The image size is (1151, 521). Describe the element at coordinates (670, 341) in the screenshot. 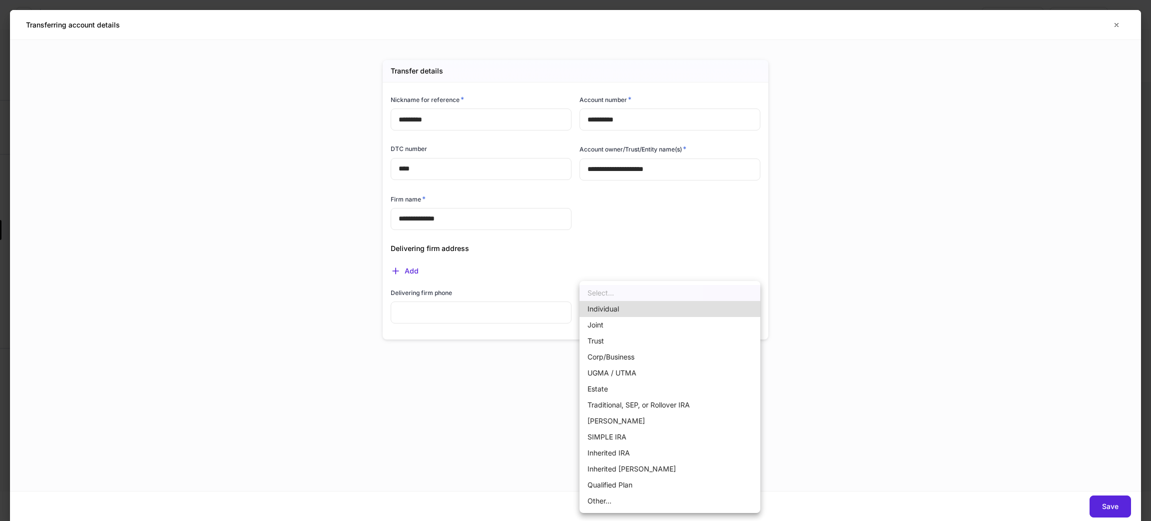

I see `li: Trust` at that location.